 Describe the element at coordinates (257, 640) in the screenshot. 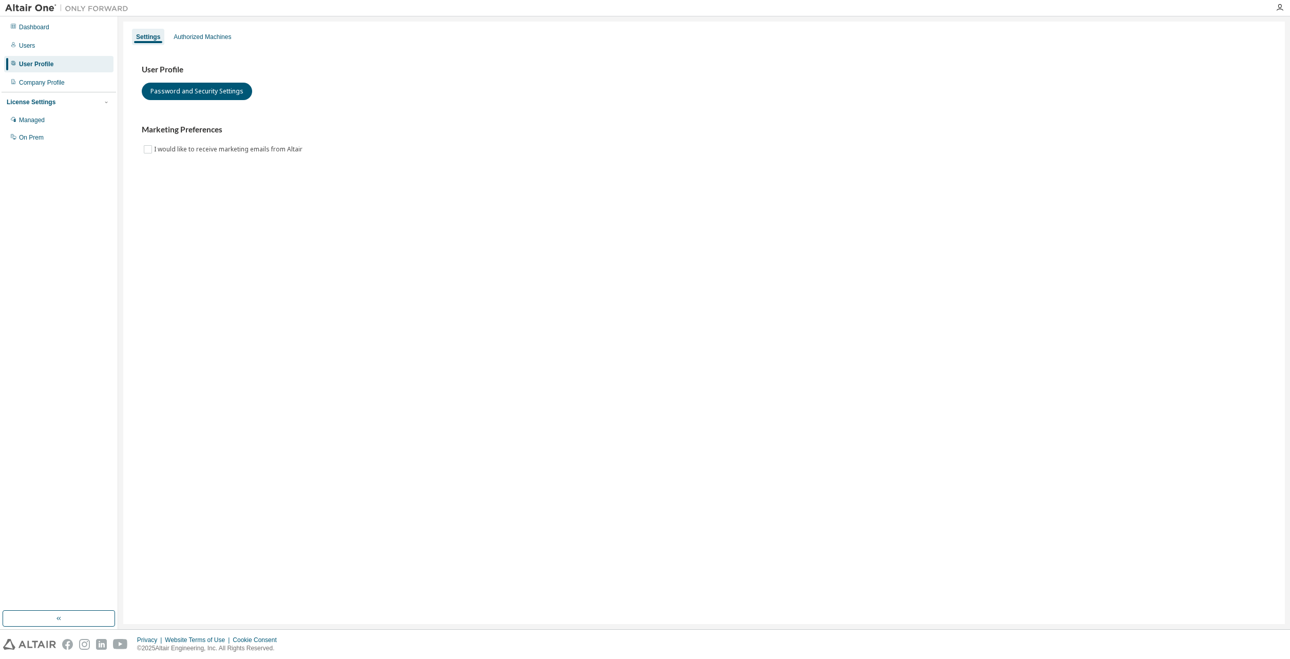

I see `div: Cookie Consent` at that location.